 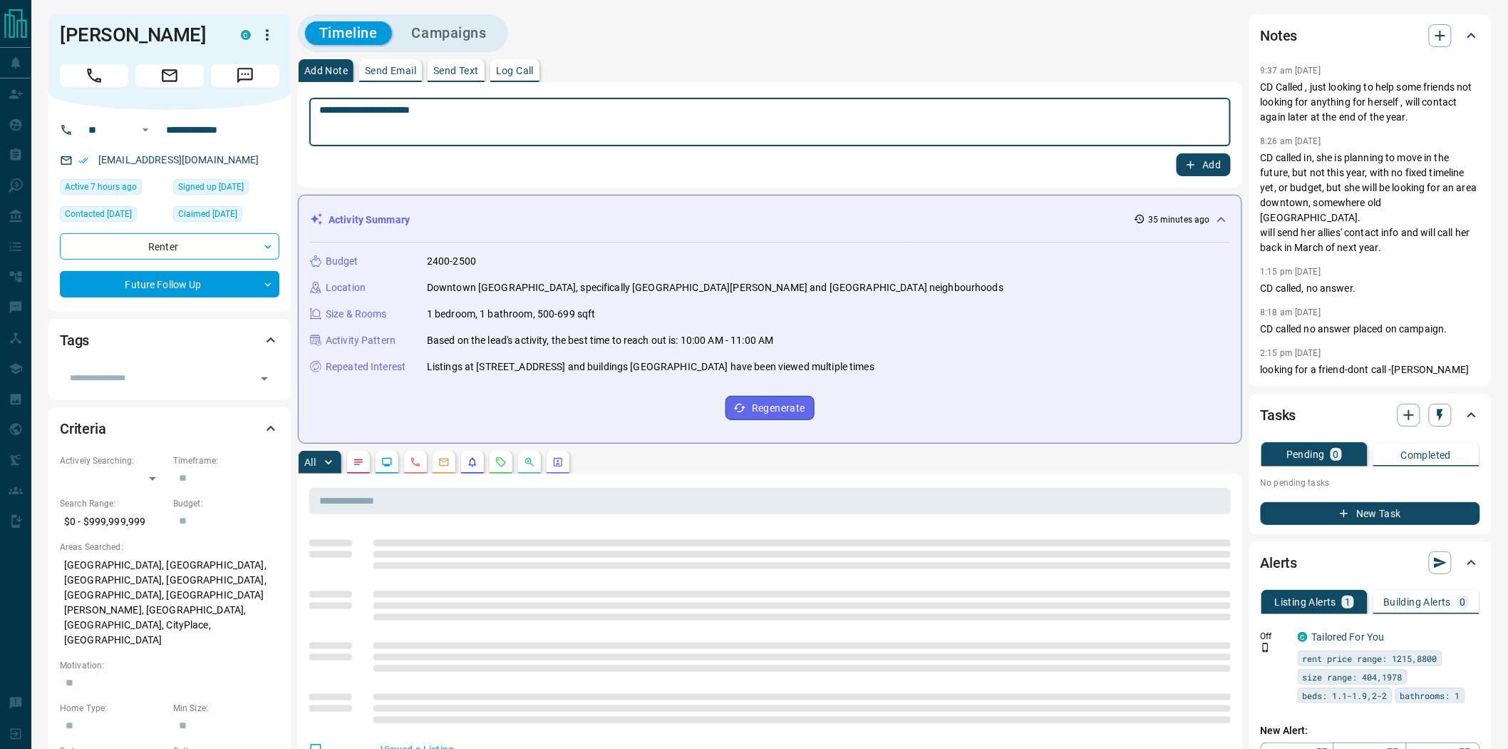 I want to click on p: Pending, so click(x=1306, y=454).